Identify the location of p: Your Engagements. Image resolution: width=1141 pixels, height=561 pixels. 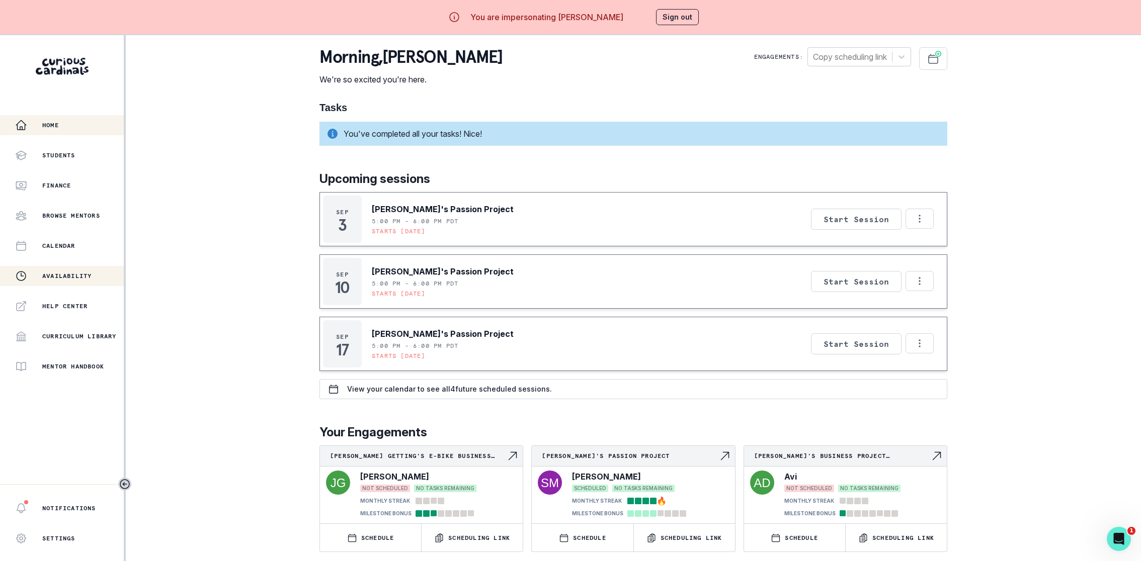
(633, 433).